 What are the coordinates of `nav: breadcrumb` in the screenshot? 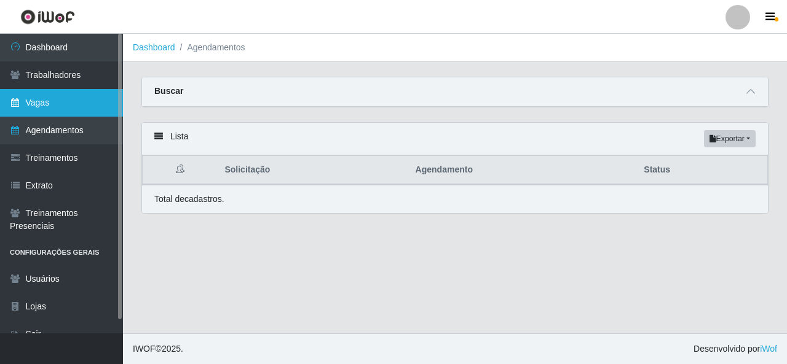 It's located at (455, 48).